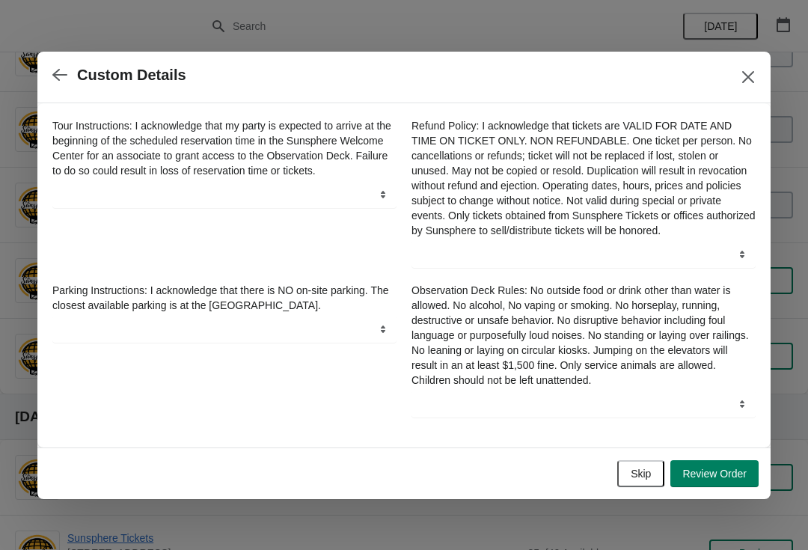  I want to click on label: Parking Instructions: I acknowledge that there is NO on-site parking. The closest available parki..., so click(224, 298).